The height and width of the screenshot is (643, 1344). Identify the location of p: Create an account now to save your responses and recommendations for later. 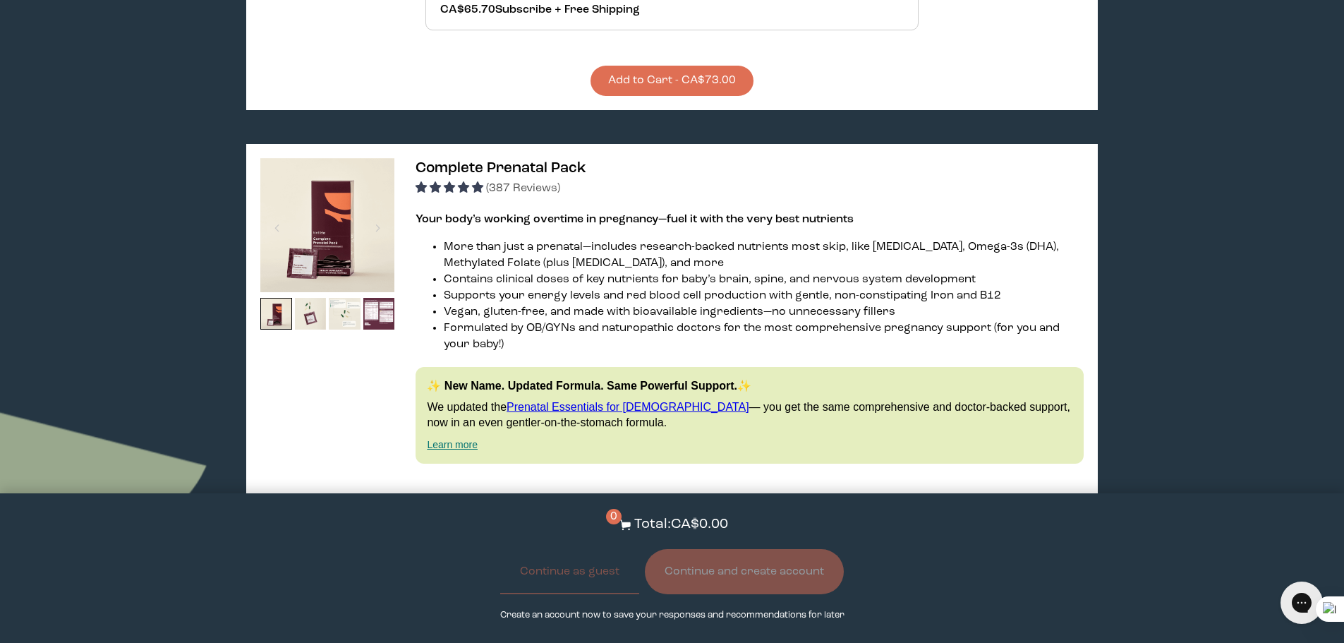
(672, 615).